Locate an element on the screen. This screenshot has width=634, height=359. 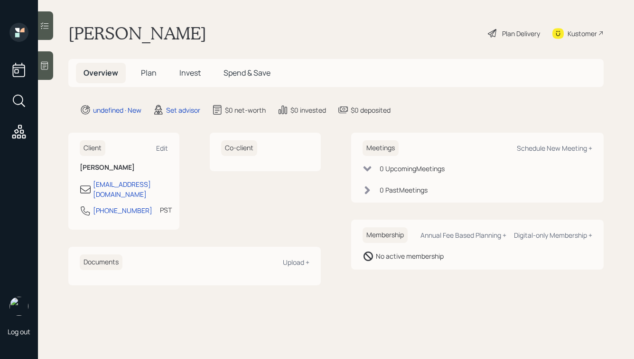
div: $0 deposited is located at coordinates (371, 110).